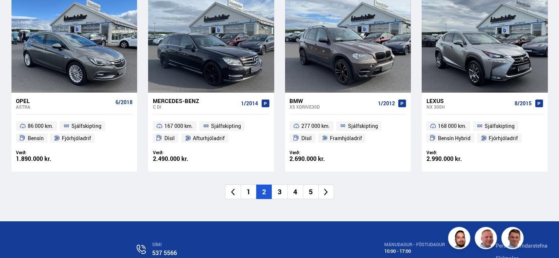  I want to click on a: Opel ASTRA 6/2018 86 000 km. Sjálfskipting Bensín Fjórhjóladrif Verð: 1.890.000 kr., so click(74, 132).